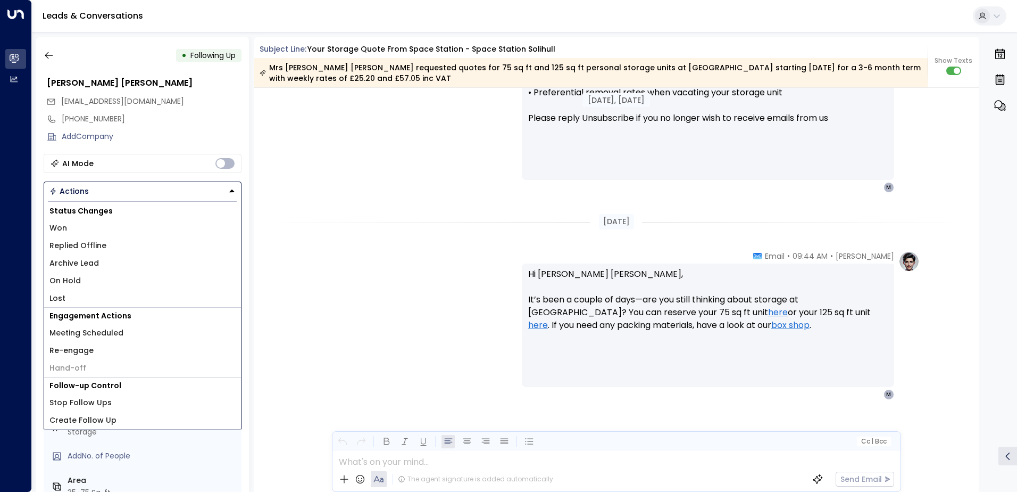 This screenshot has height=492, width=1017. Describe the element at coordinates (93, 15) in the screenshot. I see `a: Leads & Conversations` at that location.